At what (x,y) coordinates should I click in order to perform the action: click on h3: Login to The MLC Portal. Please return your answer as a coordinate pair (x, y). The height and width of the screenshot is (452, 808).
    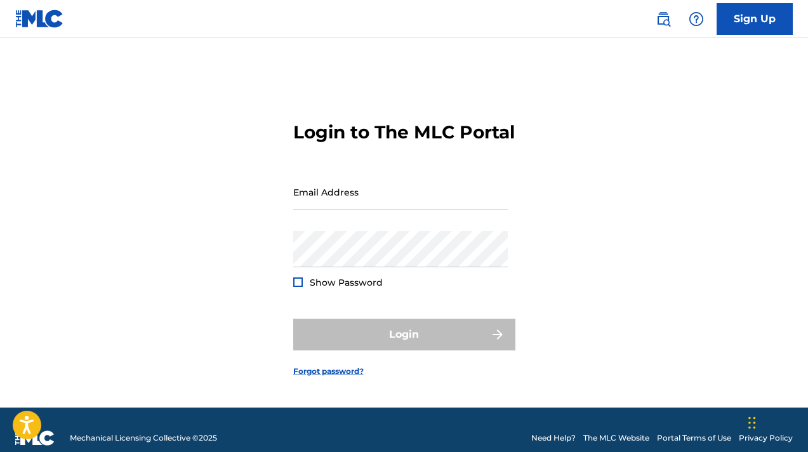
    Looking at the image, I should click on (404, 132).